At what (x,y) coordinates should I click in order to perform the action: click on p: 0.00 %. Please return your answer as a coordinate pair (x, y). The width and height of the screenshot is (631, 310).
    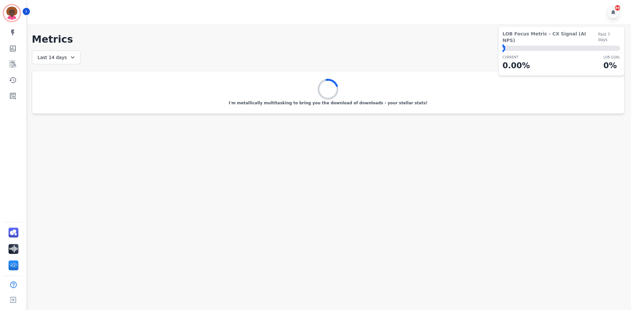
    Looking at the image, I should click on (516, 66).